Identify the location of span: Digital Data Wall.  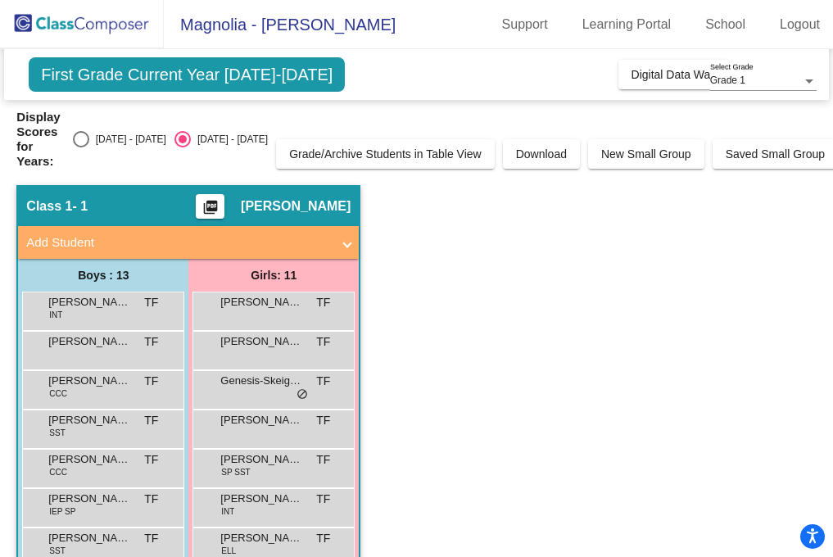
(673, 75).